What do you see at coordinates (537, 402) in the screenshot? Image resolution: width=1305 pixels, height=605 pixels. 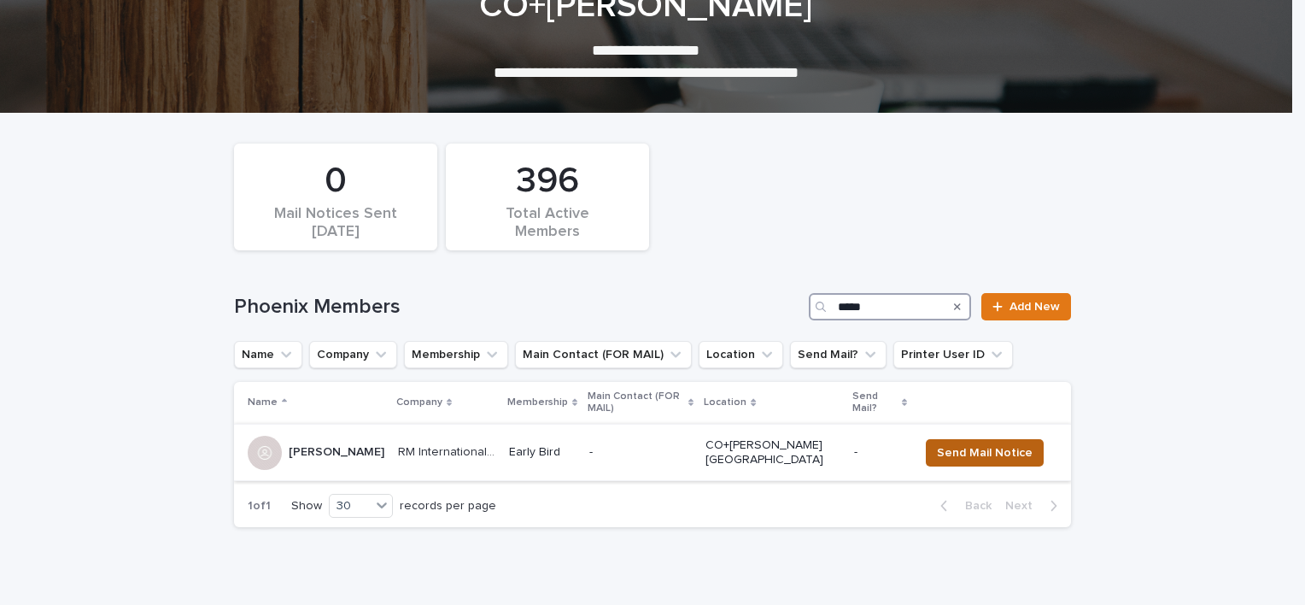 I see `p: Membership` at bounding box center [537, 402].